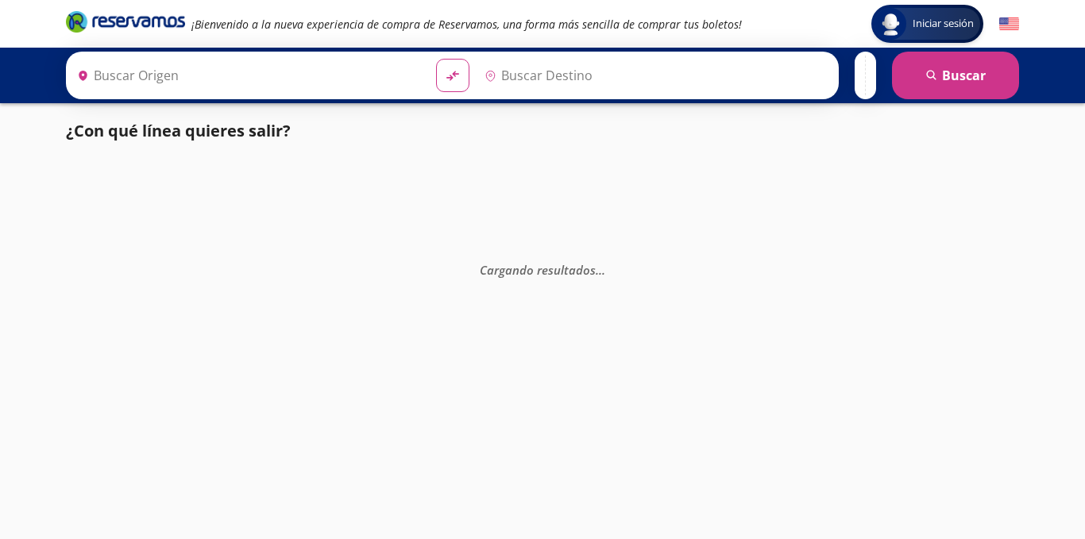 The width and height of the screenshot is (1085, 539). Describe the element at coordinates (125, 21) in the screenshot. I see `i: Brand Logo` at that location.